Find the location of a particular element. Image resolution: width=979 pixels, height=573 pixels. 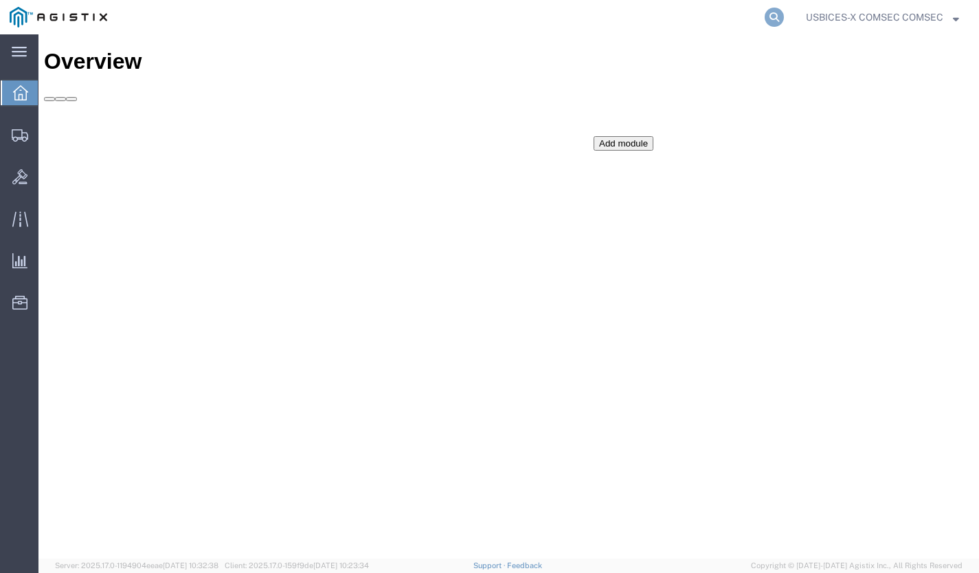

button: USBICES-X COMSEC COMSEC is located at coordinates (883, 17).